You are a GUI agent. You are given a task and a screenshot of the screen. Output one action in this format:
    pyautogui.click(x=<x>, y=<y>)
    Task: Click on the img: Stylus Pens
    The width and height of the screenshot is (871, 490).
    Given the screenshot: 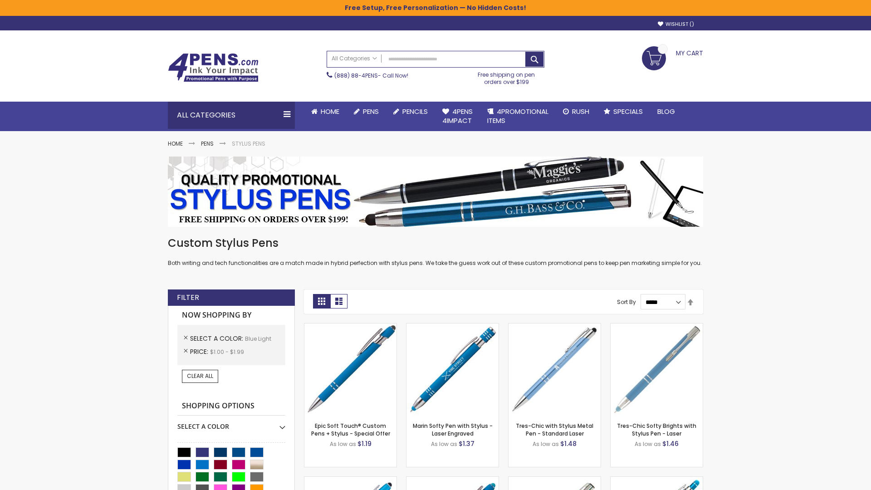 What is the action you would take?
    pyautogui.click(x=436, y=192)
    